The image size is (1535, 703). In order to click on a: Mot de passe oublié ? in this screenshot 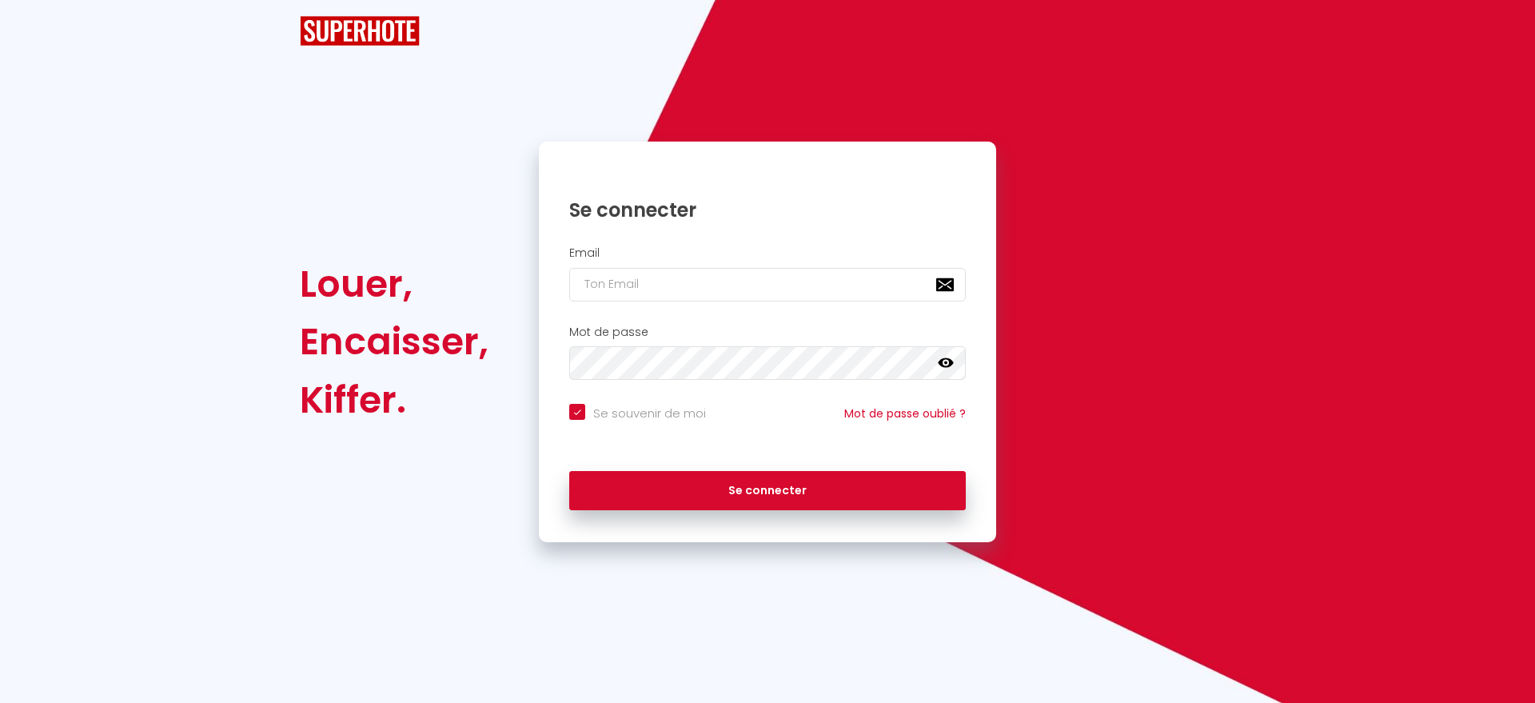, I will do `click(905, 413)`.